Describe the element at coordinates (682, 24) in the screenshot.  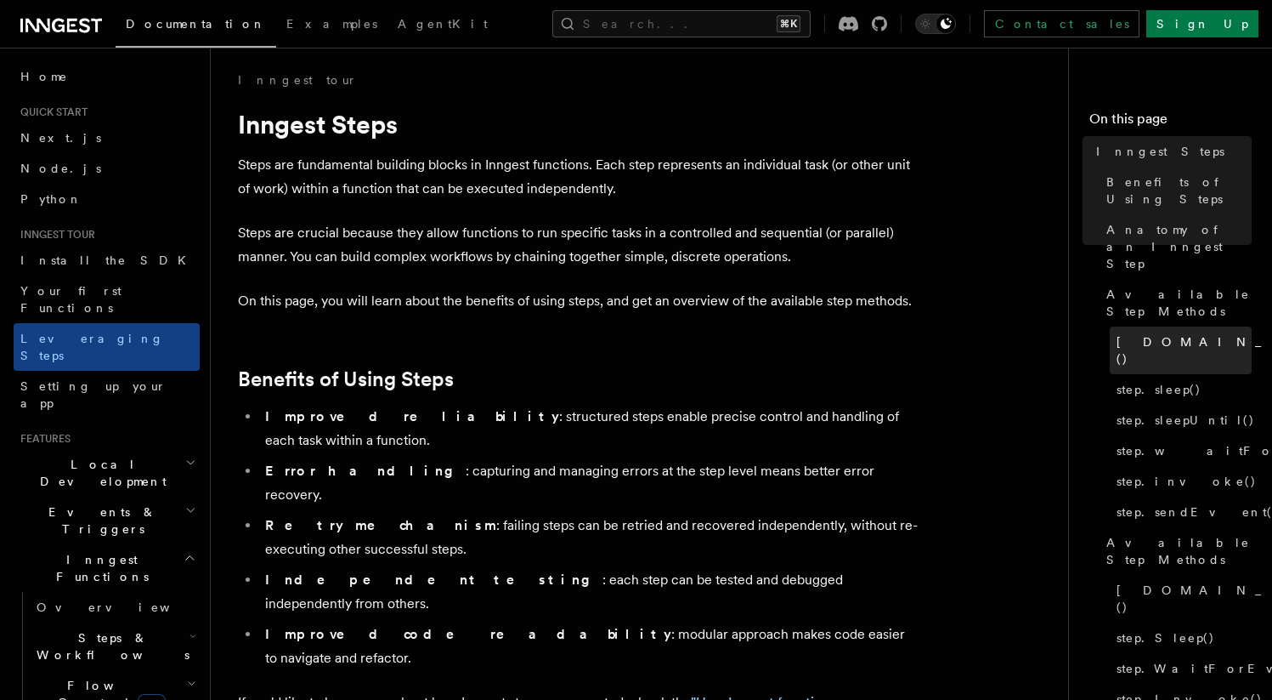
I see `button: Search...⌘K` at that location.